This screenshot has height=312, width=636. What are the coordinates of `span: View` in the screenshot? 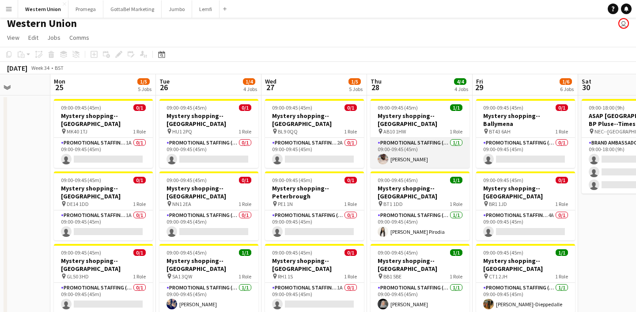 It's located at (13, 38).